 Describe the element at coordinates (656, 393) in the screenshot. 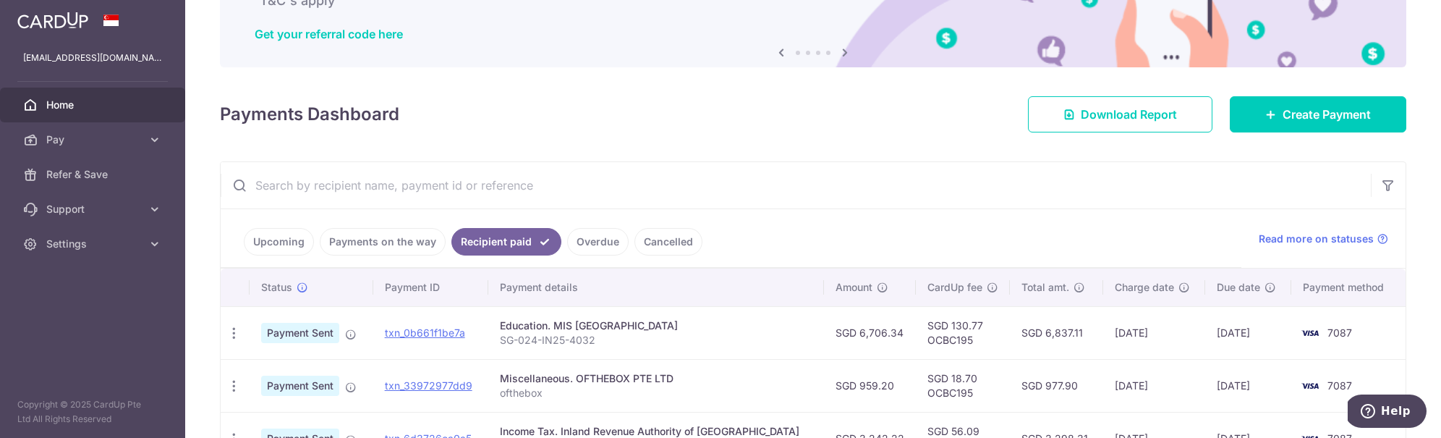

I see `p: ofthebox` at that location.